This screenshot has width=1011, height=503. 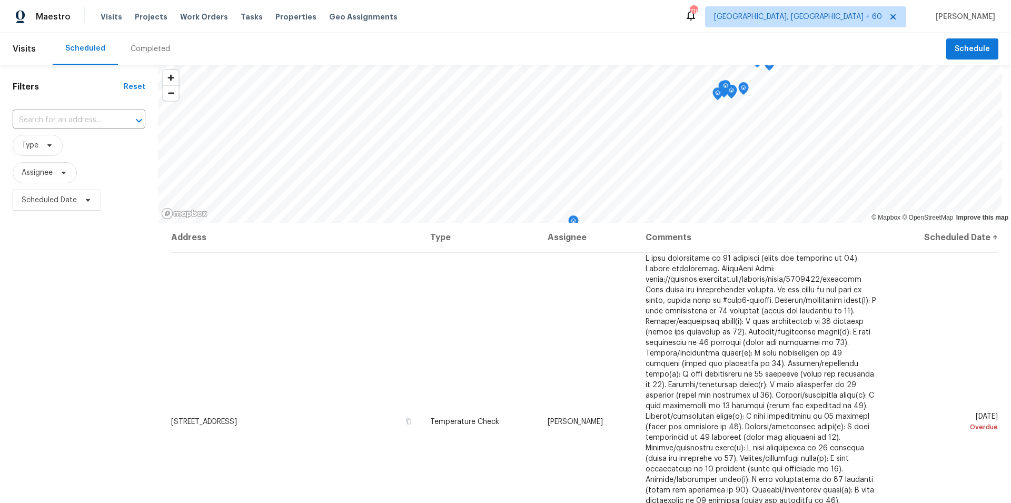 What do you see at coordinates (37, 173) in the screenshot?
I see `span: Assignee` at bounding box center [37, 173].